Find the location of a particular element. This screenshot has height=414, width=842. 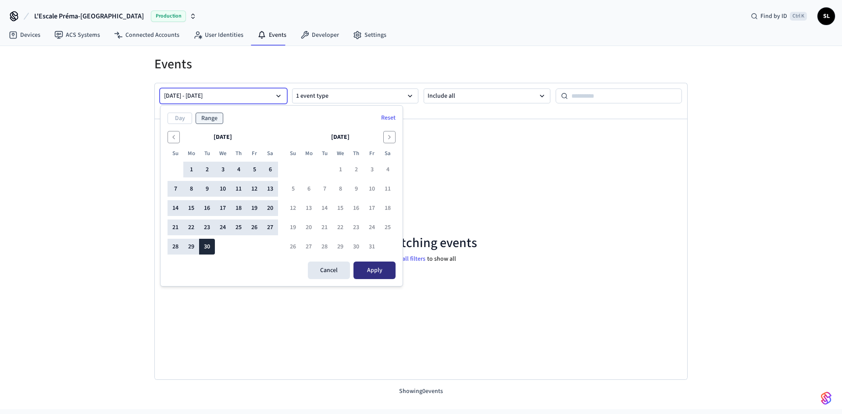

button: Saturday, October 4th, 2025 is located at coordinates (388, 170).